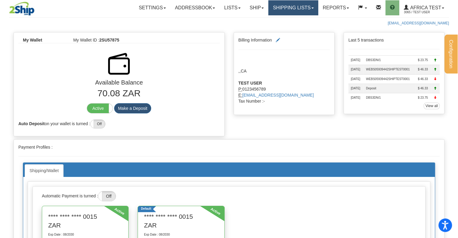  I want to click on div: My Wallet ID :, so click(144, 40).